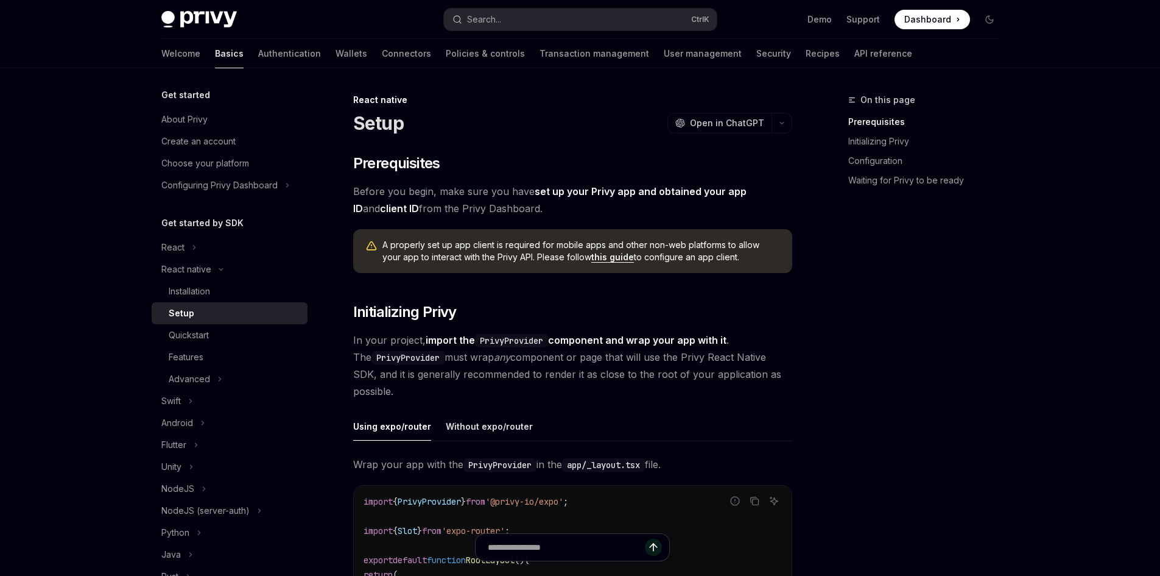  Describe the element at coordinates (171, 467) in the screenshot. I see `div: Unity` at that location.